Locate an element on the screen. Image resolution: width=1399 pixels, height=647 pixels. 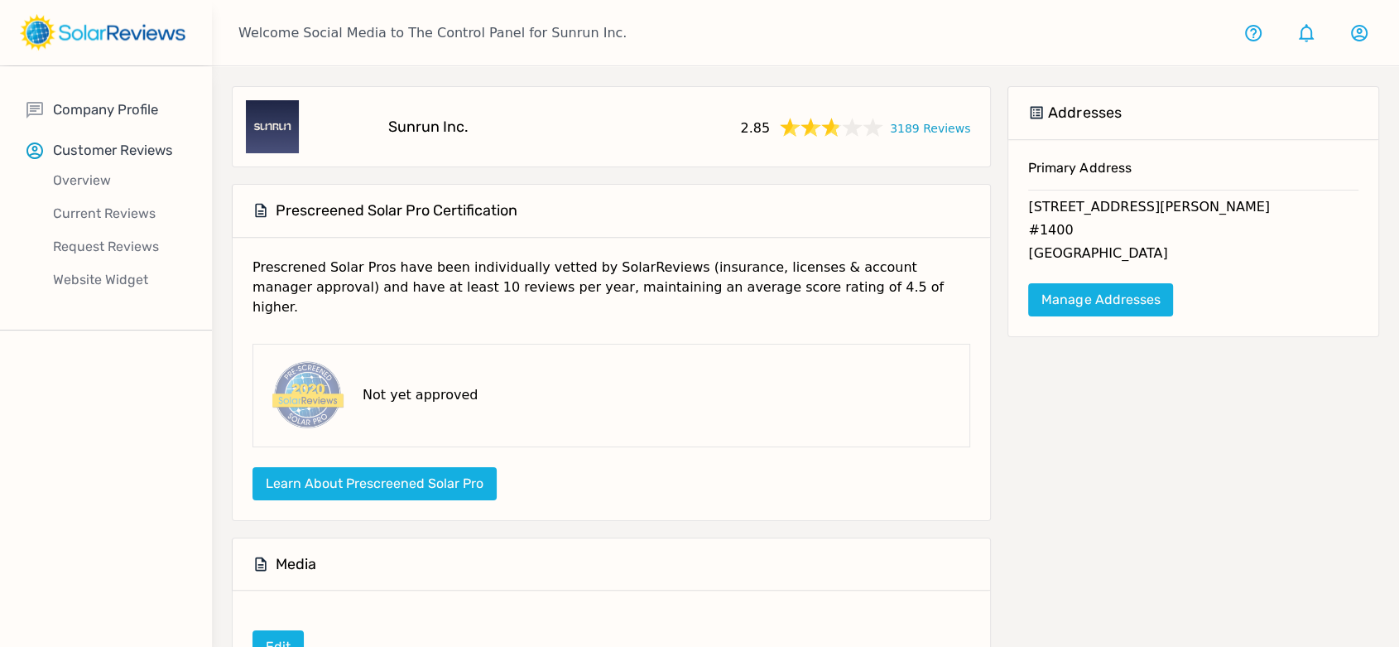
a: Website Widget is located at coordinates (119, 280).